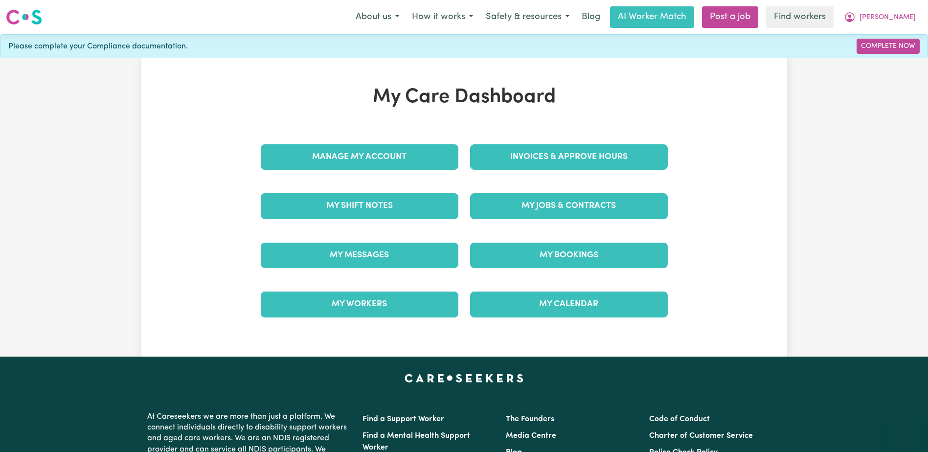 This screenshot has height=452, width=928. Describe the element at coordinates (879, 17) in the screenshot. I see `button: My Account` at that location.